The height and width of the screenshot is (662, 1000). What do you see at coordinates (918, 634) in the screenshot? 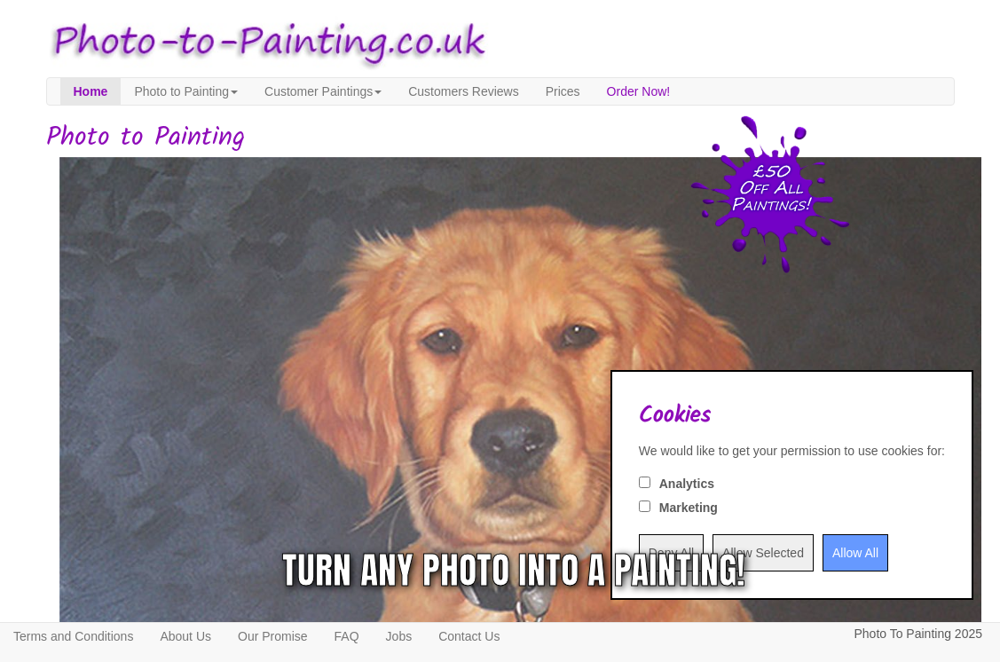
I see `p: Photo To Painting 2025` at bounding box center [918, 634].